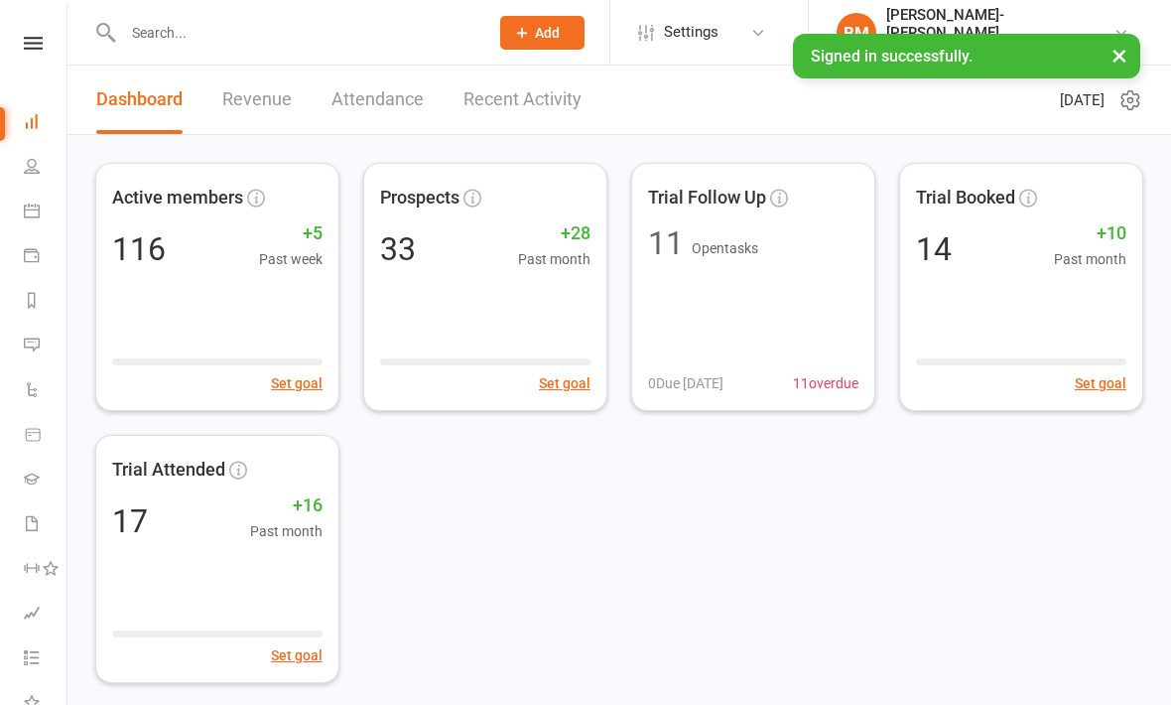  Describe the element at coordinates (286, 505) in the screenshot. I see `span: +16` at that location.